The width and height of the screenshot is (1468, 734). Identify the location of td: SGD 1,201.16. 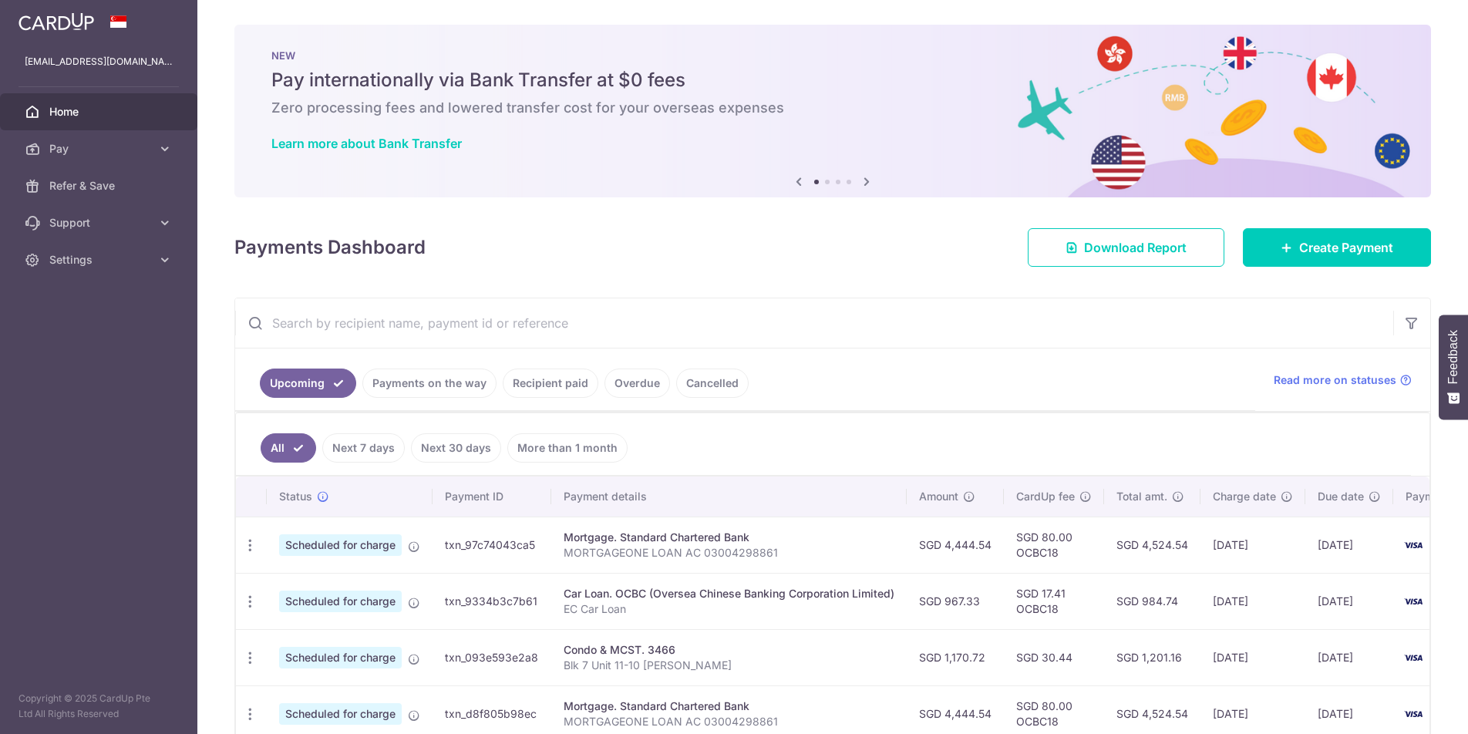
(1152, 657).